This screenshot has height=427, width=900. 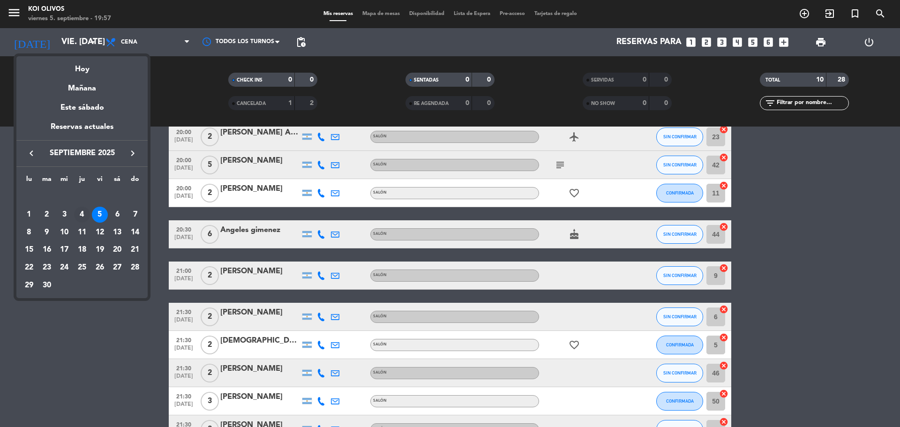 What do you see at coordinates (64, 232) in the screenshot?
I see `td: 10 de septiembre de 2025` at bounding box center [64, 232].